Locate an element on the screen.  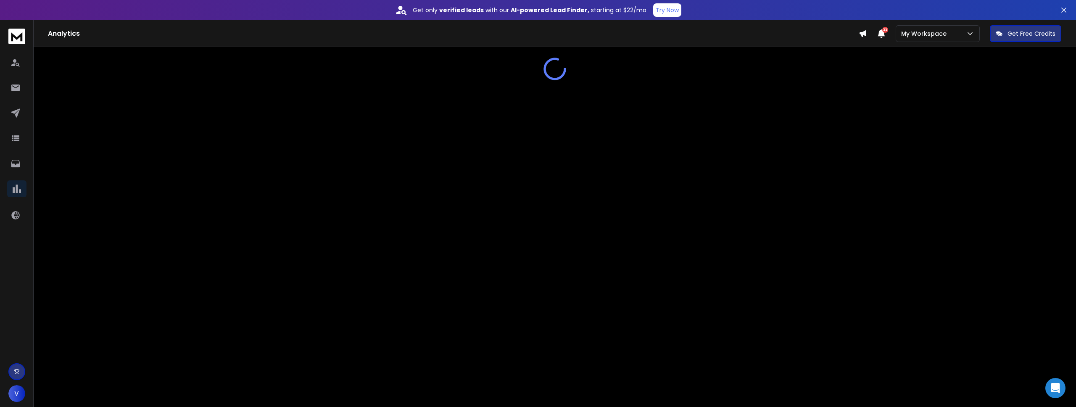
button: Get Free Credits is located at coordinates (1025, 34).